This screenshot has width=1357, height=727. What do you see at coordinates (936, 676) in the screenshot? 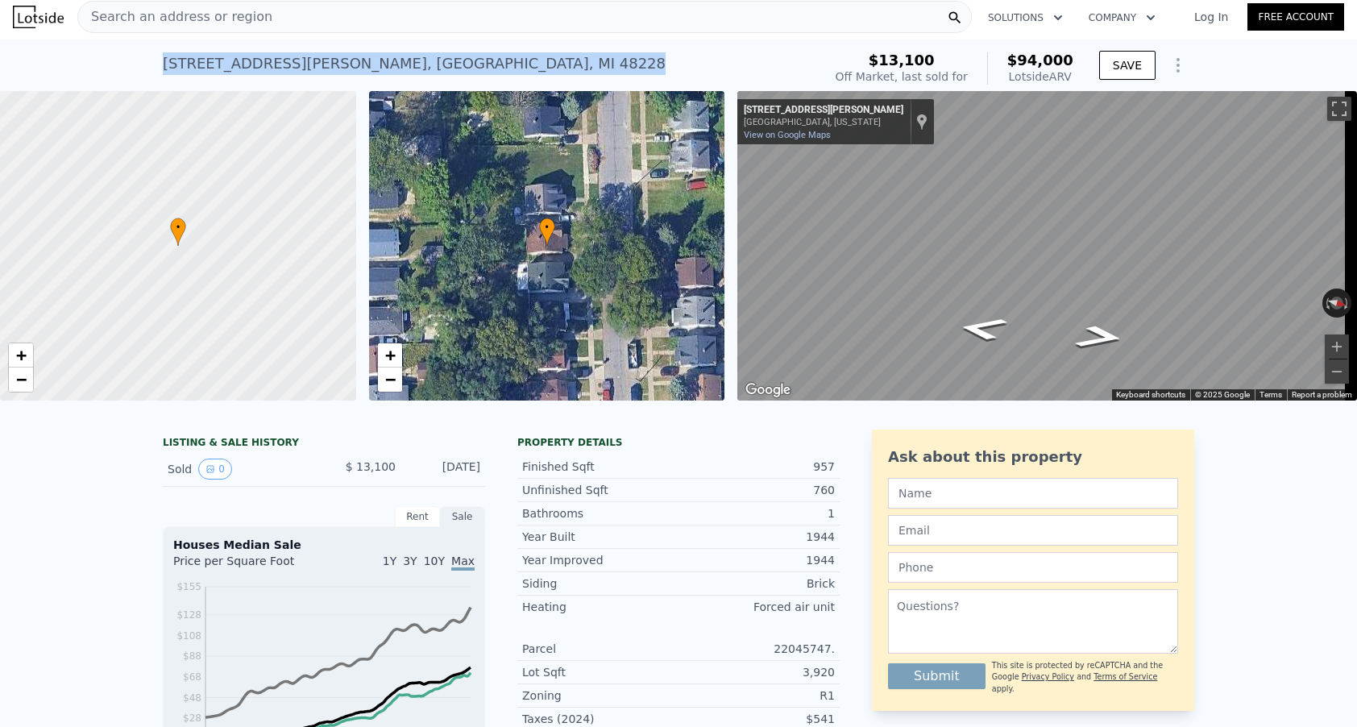
I see `button: Submit` at bounding box center [936, 676].